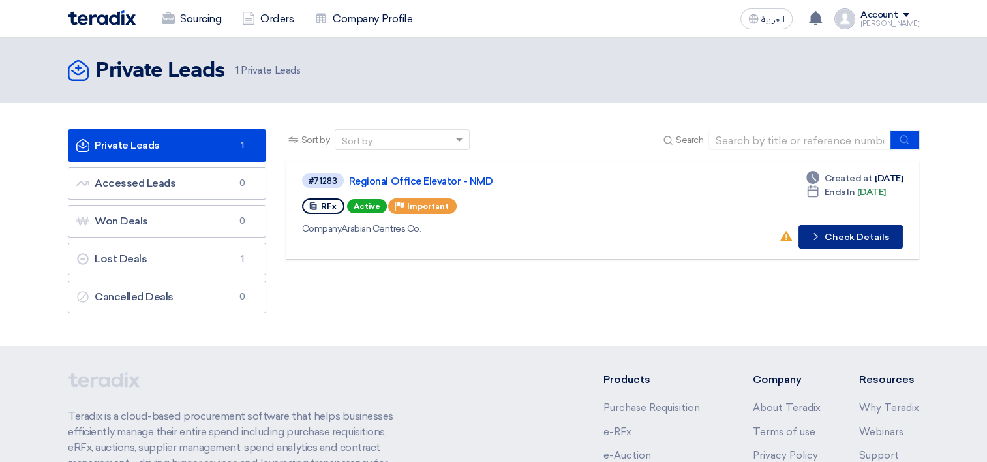 The image size is (987, 462). I want to click on a: Cancelled Deals0, so click(167, 297).